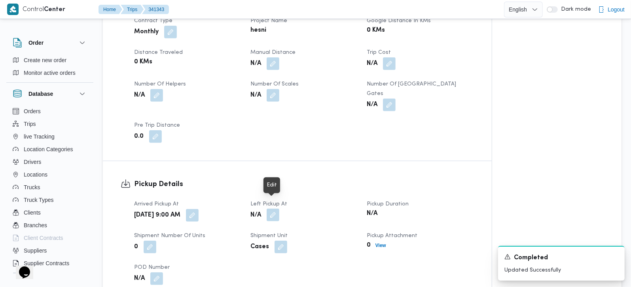 The width and height of the screenshot is (631, 287). I want to click on span: Locations, so click(36, 174).